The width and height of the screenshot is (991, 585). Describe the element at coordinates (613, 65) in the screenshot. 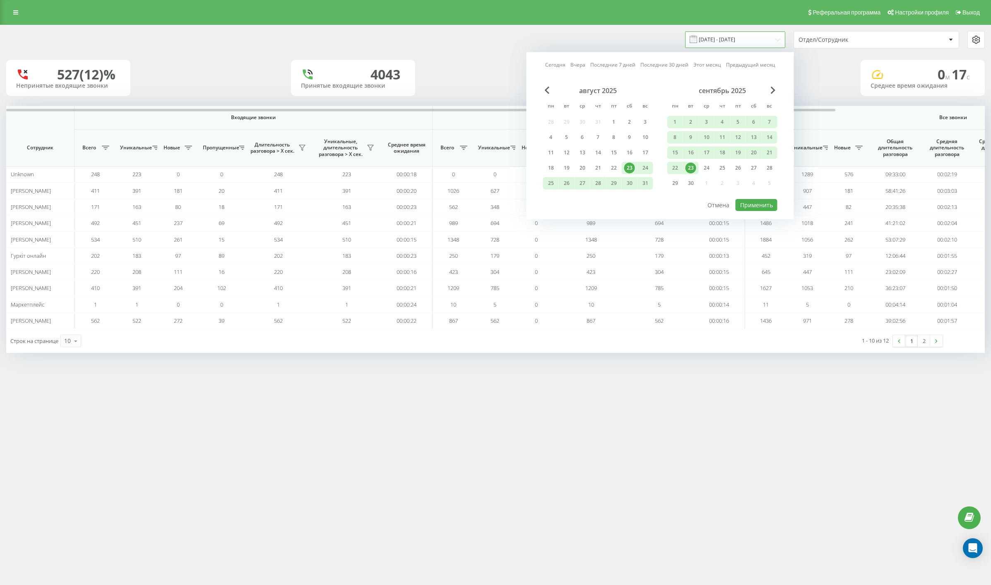

I see `a: Последние 7 дней` at that location.